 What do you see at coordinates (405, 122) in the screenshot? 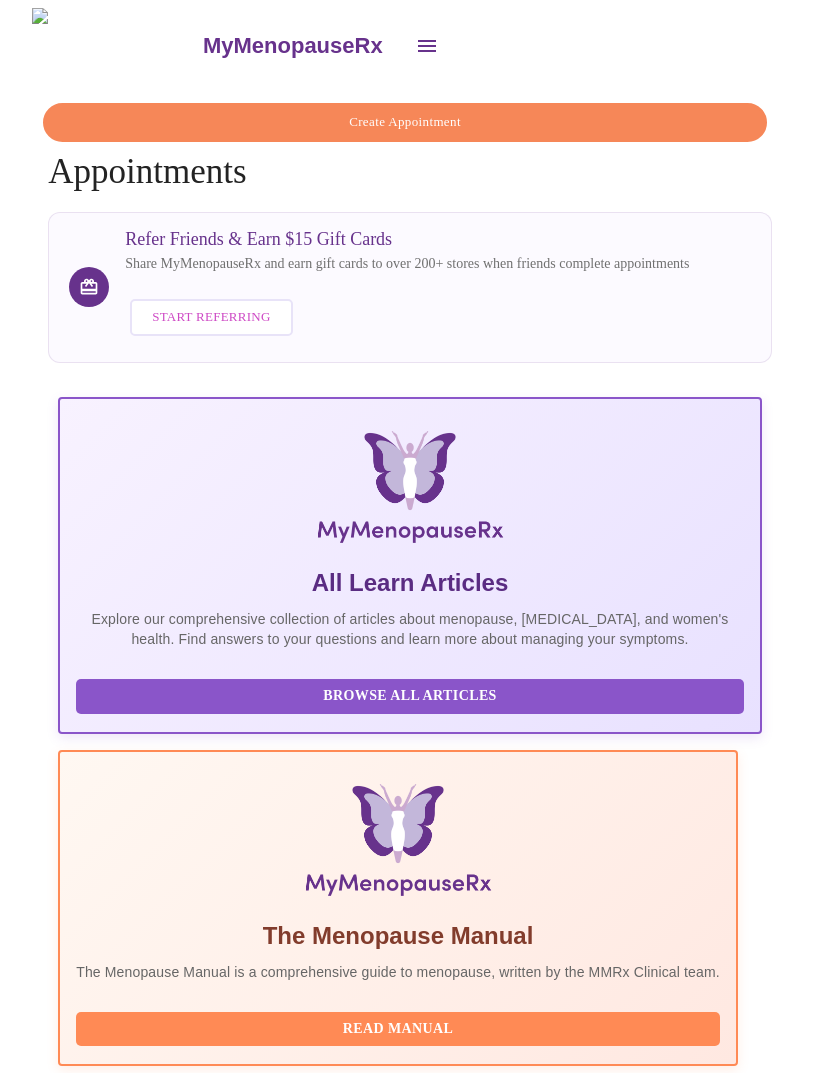
I see `button: Create Appointment` at bounding box center [405, 122].